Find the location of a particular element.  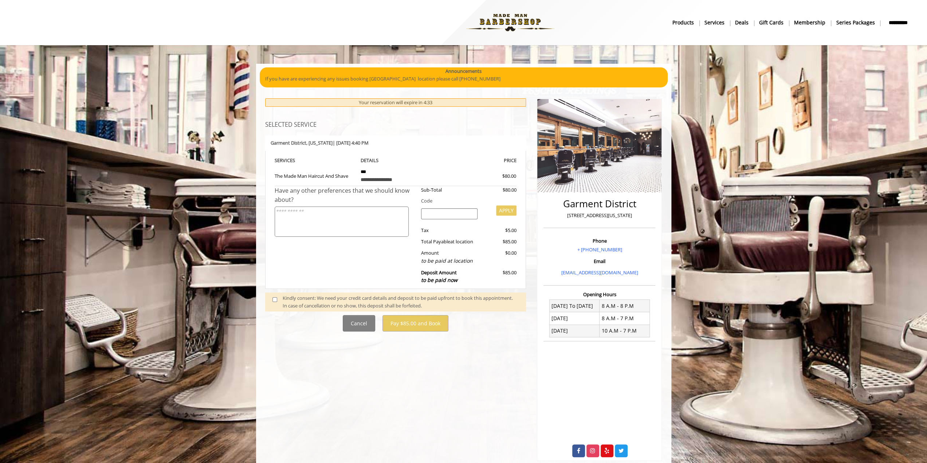

h3: SELECTED SERVICE is located at coordinates (395, 125).